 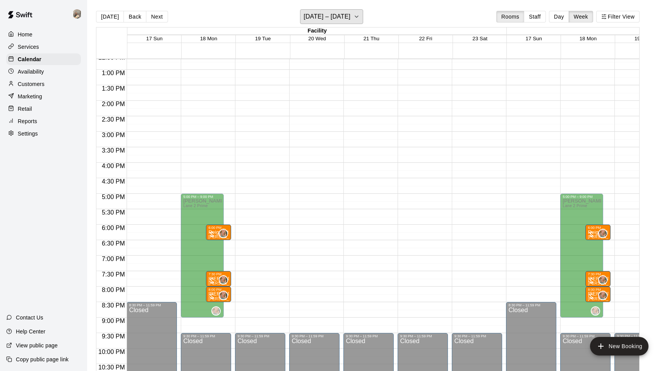 What do you see at coordinates (618, 17) in the screenshot?
I see `button: Filter View` at bounding box center [618, 17].